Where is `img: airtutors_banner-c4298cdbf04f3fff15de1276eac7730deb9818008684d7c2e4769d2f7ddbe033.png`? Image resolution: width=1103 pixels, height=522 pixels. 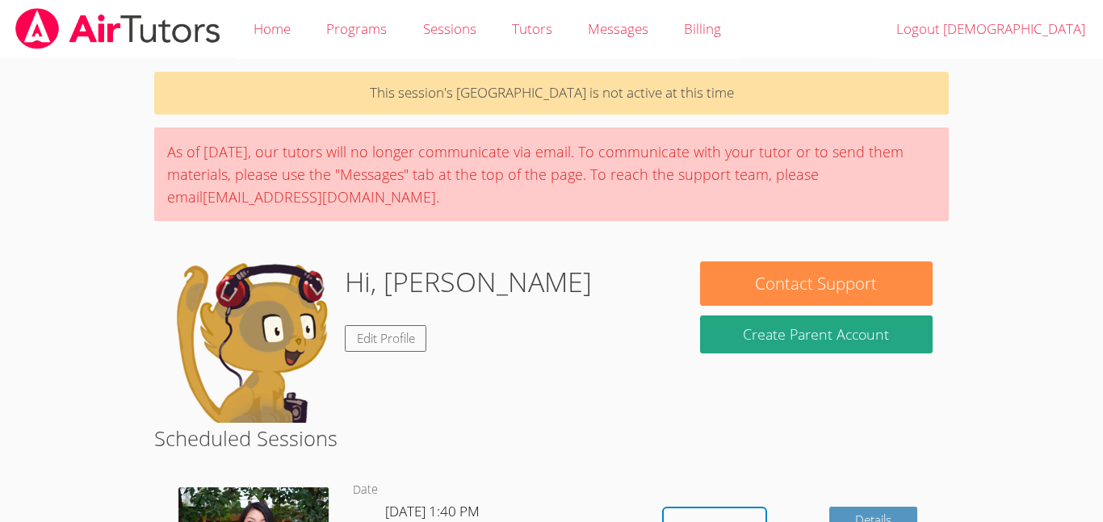
img: airtutors_banner-c4298cdbf04f3fff15de1276eac7730deb9818008684d7c2e4769d2f7ddbe033.png is located at coordinates (118, 28).